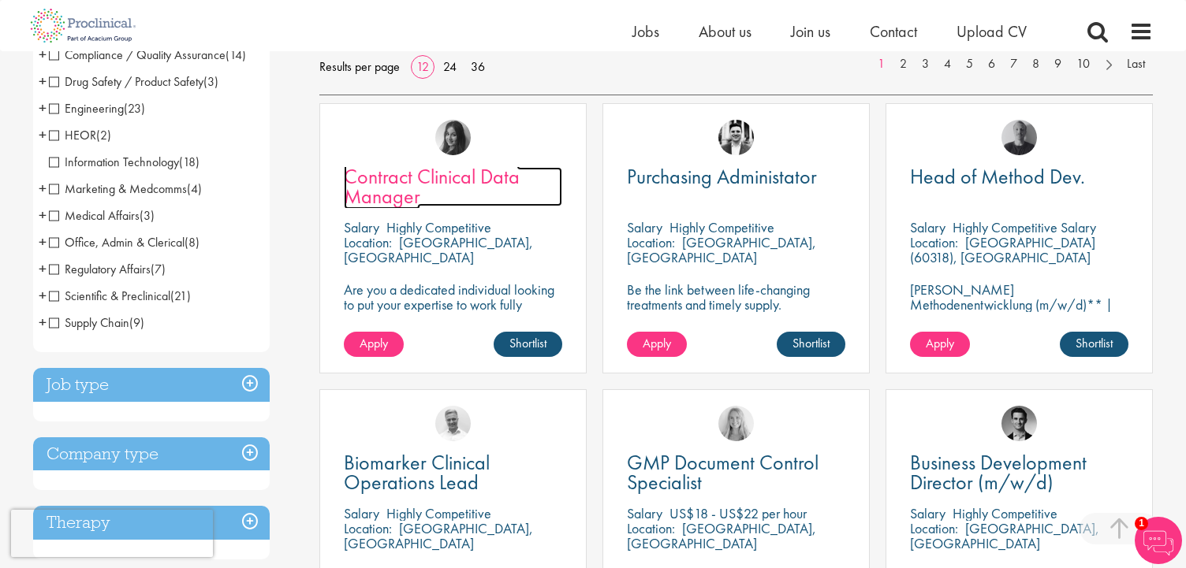 Image resolution: width=1186 pixels, height=568 pixels. What do you see at coordinates (969, 64) in the screenshot?
I see `a: 5` at bounding box center [969, 64].